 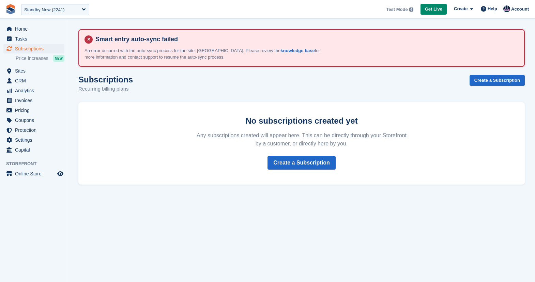 I want to click on span: Settings, so click(x=35, y=140).